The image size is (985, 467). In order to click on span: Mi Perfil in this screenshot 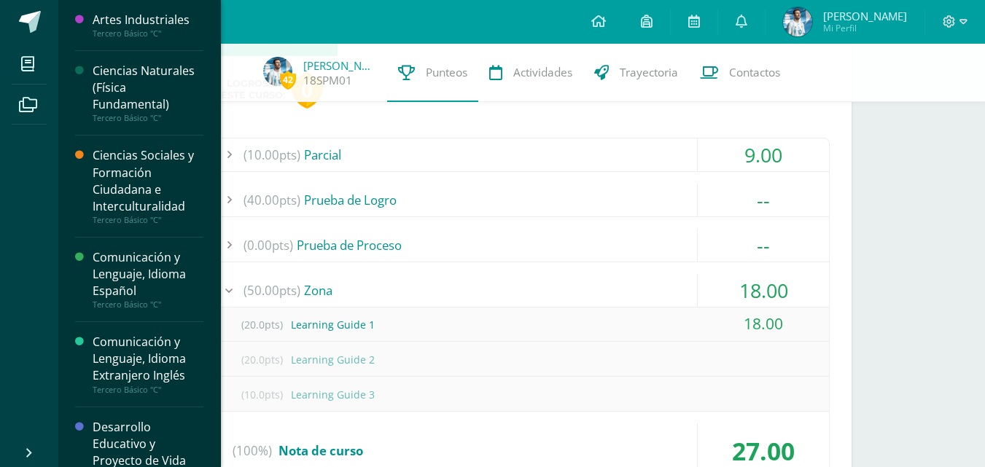, I will do `click(865, 28)`.